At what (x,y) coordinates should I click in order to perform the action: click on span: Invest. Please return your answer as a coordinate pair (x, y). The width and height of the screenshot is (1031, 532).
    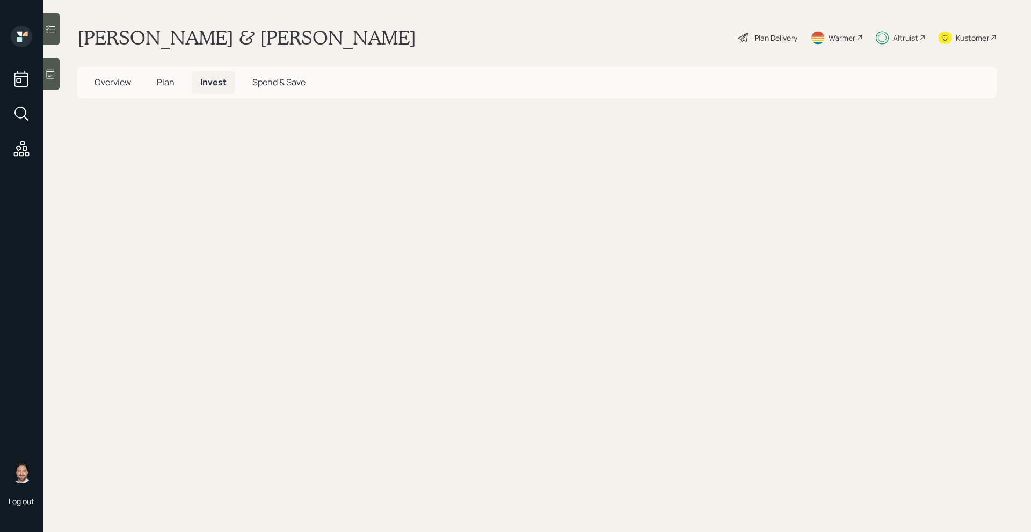
    Looking at the image, I should click on (213, 82).